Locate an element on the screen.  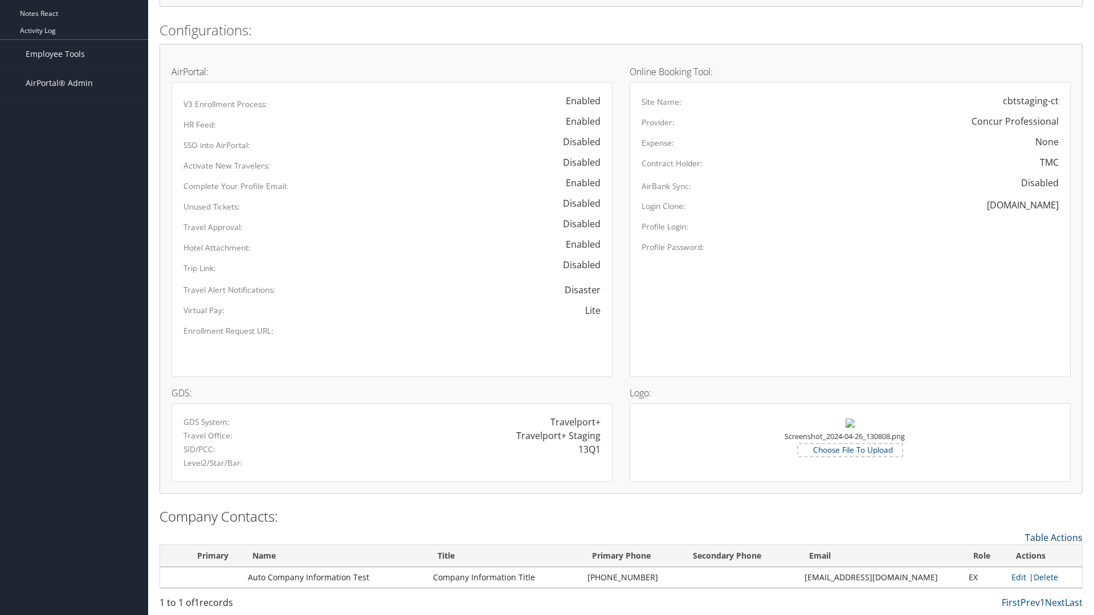
label: Profile Login: is located at coordinates (665, 227).